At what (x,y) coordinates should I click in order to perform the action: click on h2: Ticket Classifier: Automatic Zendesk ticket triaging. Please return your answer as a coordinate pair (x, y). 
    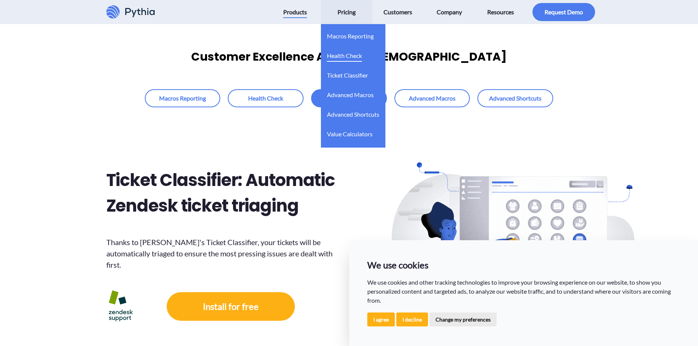
    Looking at the image, I should click on (224, 193).